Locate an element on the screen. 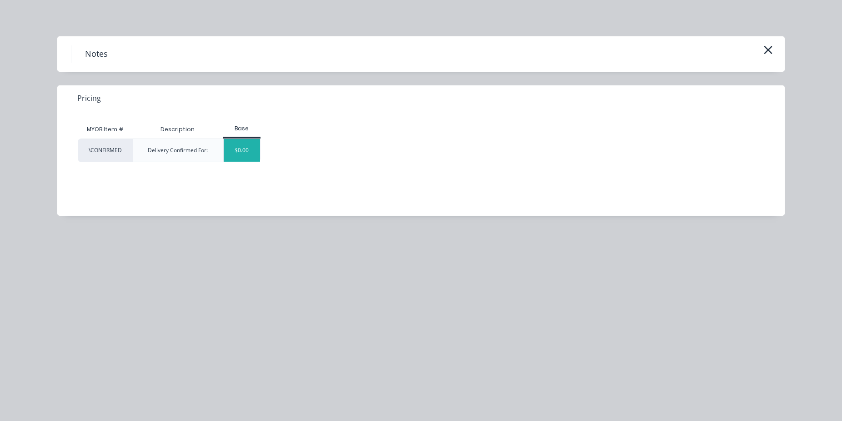 The width and height of the screenshot is (842, 421). div: Delivery Confirmed For: is located at coordinates (178, 150).